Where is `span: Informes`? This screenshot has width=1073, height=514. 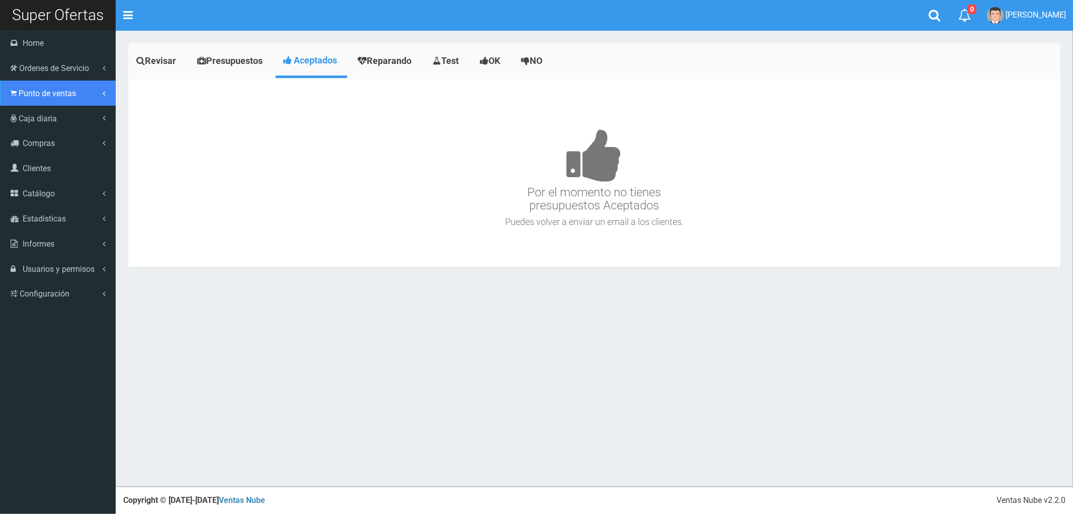
span: Informes is located at coordinates (38, 243).